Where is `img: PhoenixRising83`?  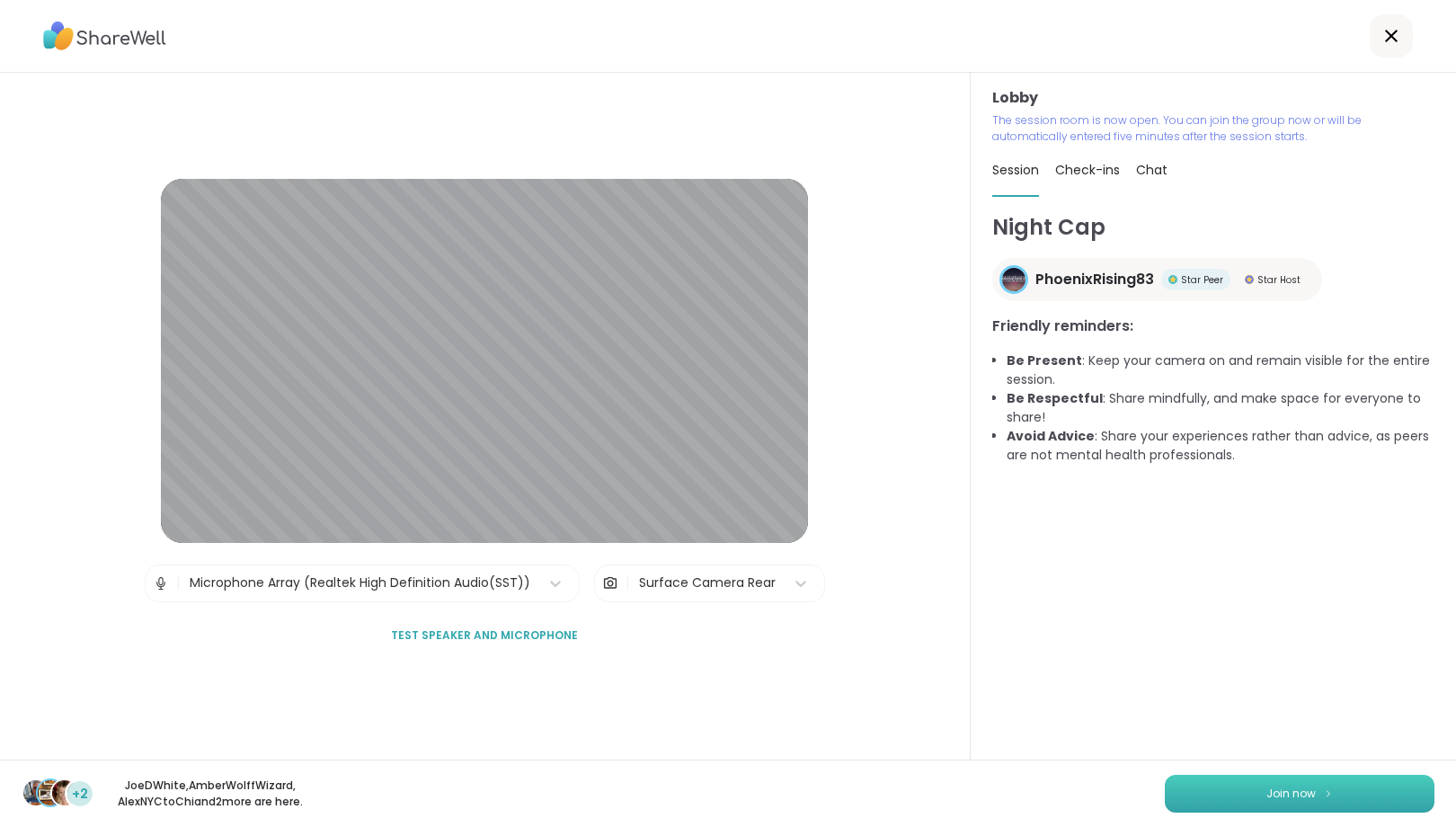 img: PhoenixRising83 is located at coordinates (1014, 279).